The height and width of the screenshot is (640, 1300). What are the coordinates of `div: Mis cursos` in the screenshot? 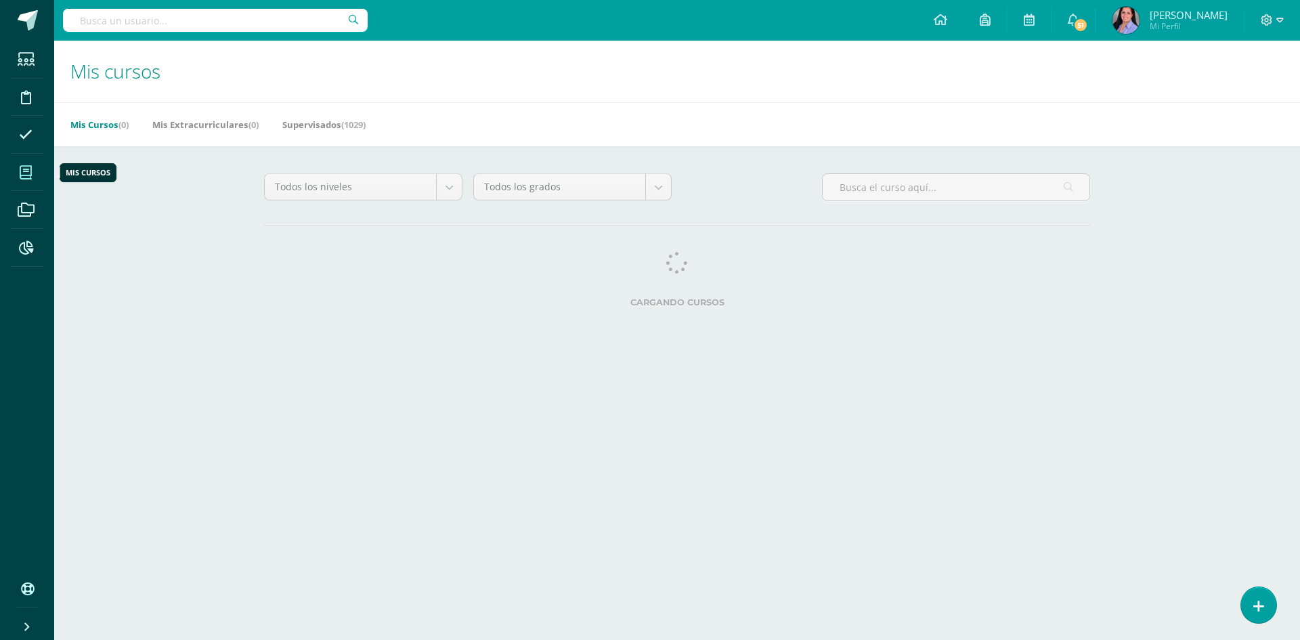 It's located at (88, 172).